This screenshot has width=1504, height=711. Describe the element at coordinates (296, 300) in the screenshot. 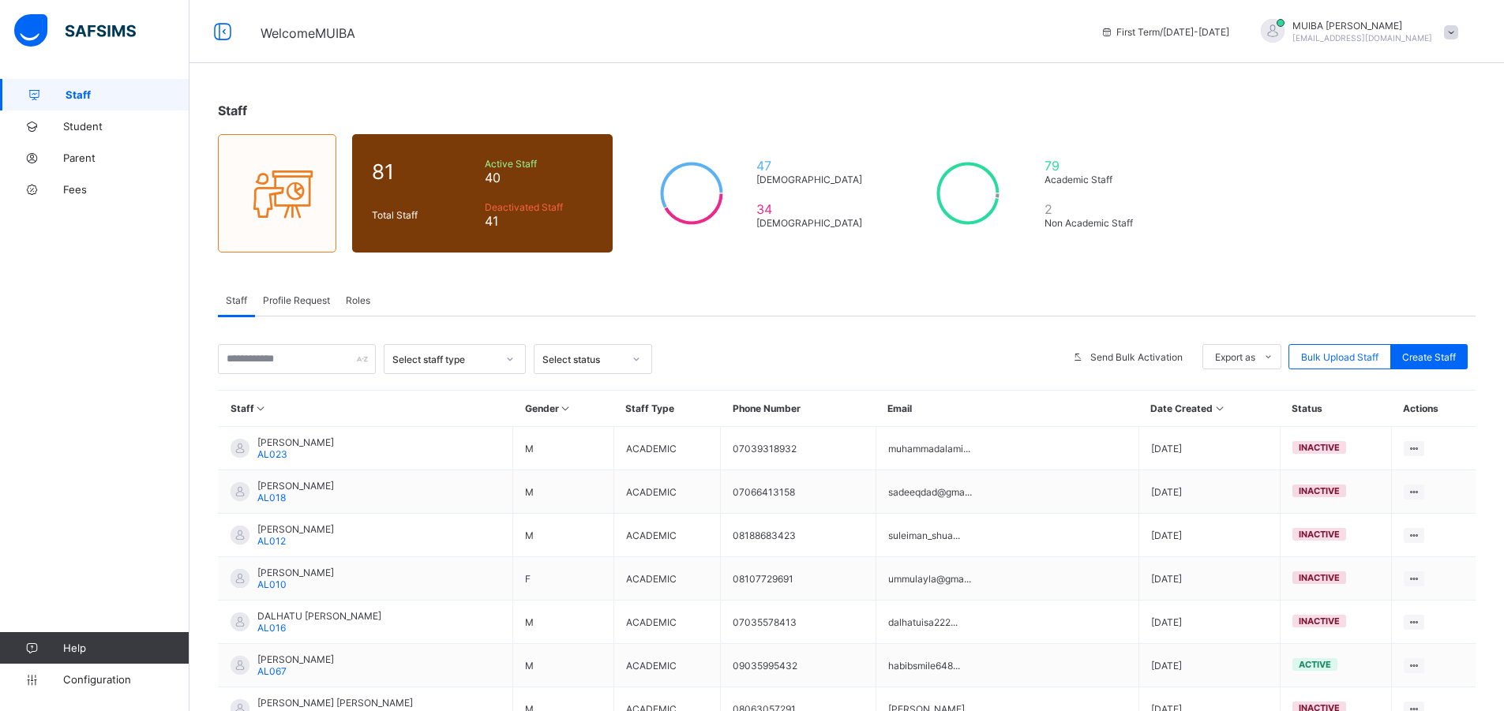

I see `span: Profile Request` at that location.